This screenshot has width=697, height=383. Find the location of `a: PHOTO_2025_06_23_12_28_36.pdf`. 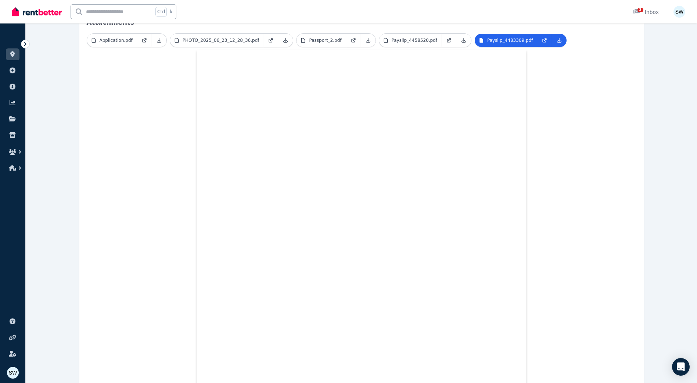

a: PHOTO_2025_06_23_12_28_36.pdf is located at coordinates (217, 40).